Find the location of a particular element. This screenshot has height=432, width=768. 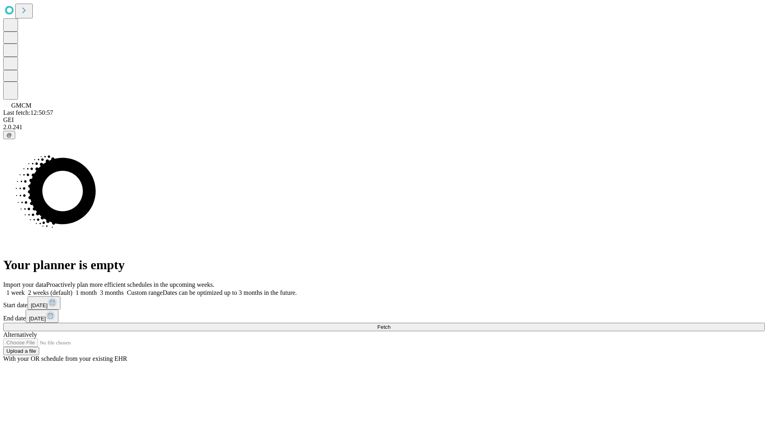

span: Custom range is located at coordinates (144, 292).